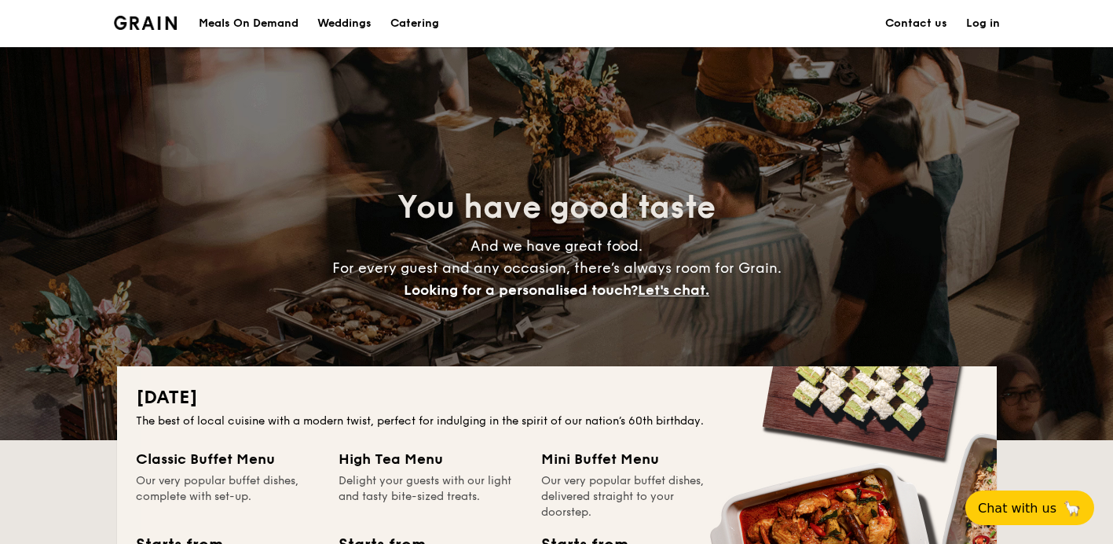  What do you see at coordinates (673, 290) in the screenshot?
I see `span: Let's chat.` at bounding box center [673, 290].